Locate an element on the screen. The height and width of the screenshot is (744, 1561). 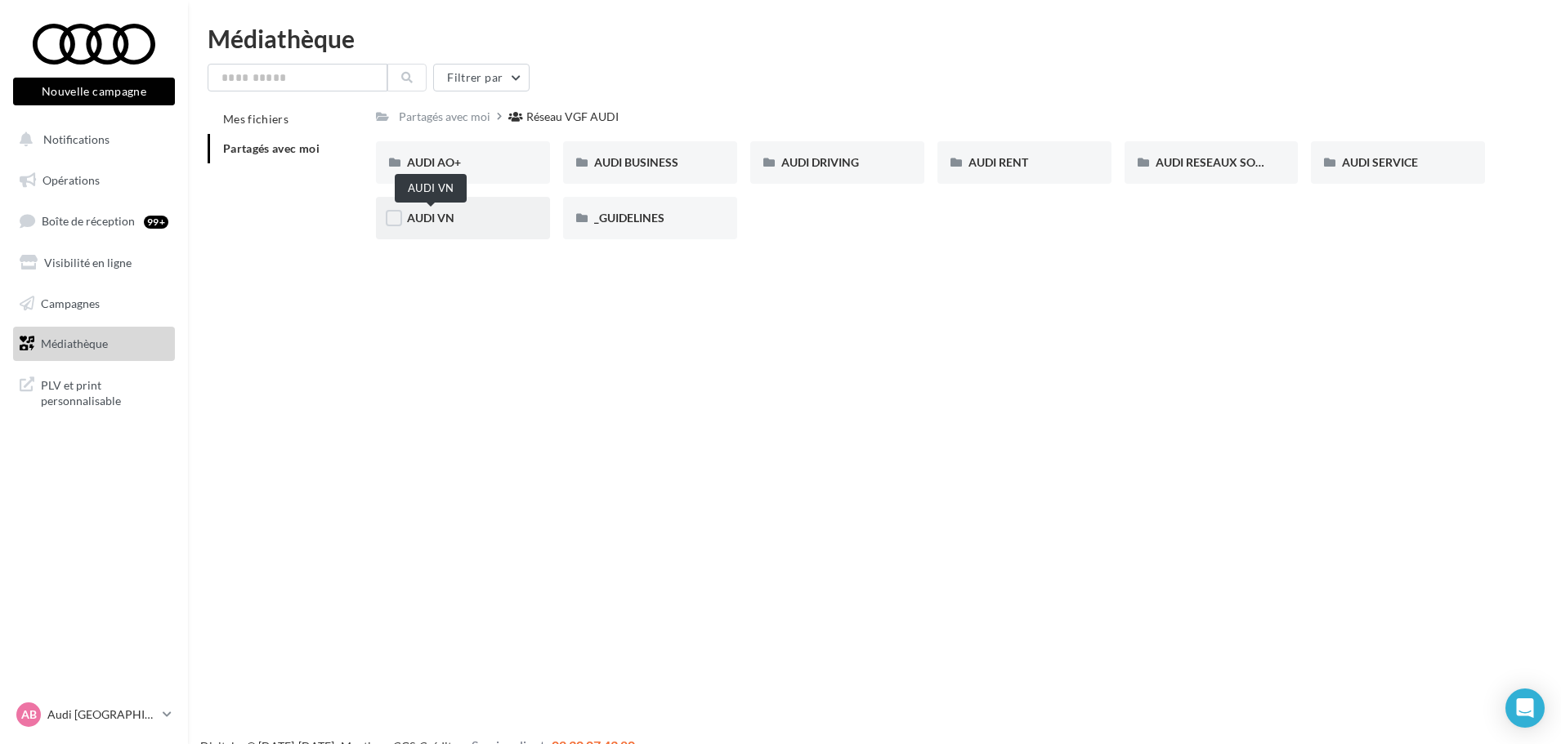
a: PLV et print personnalisable is located at coordinates (94, 391).